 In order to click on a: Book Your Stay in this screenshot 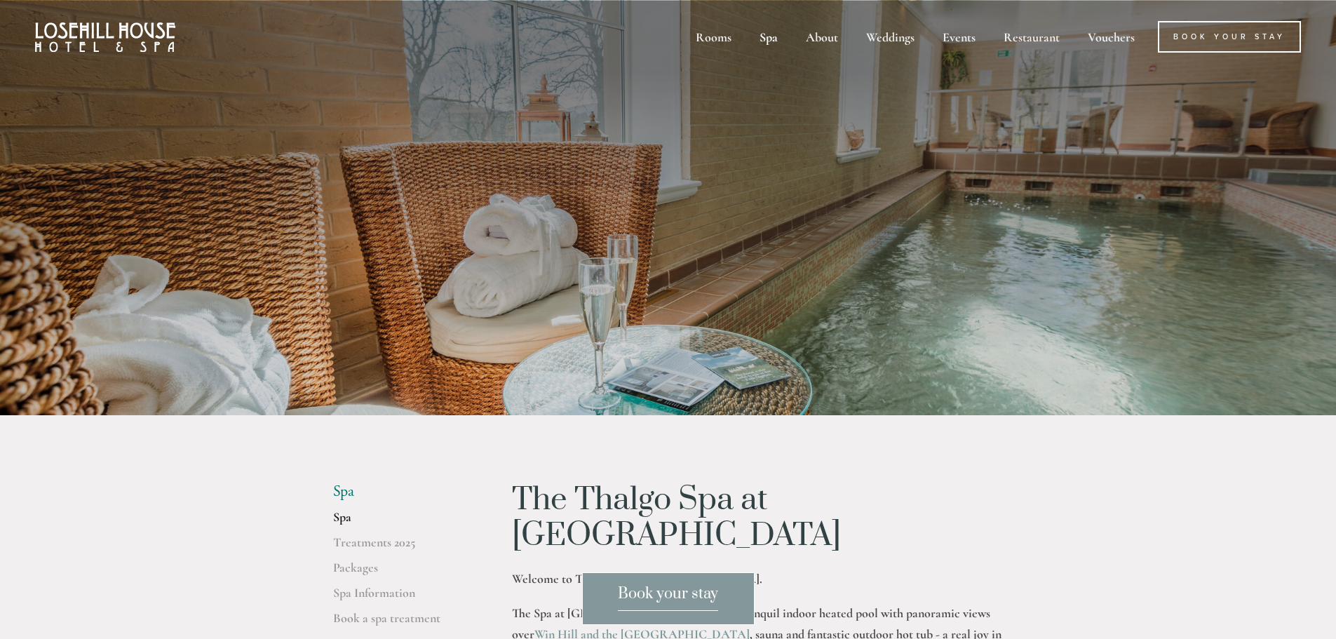, I will do `click(1230, 36)`.